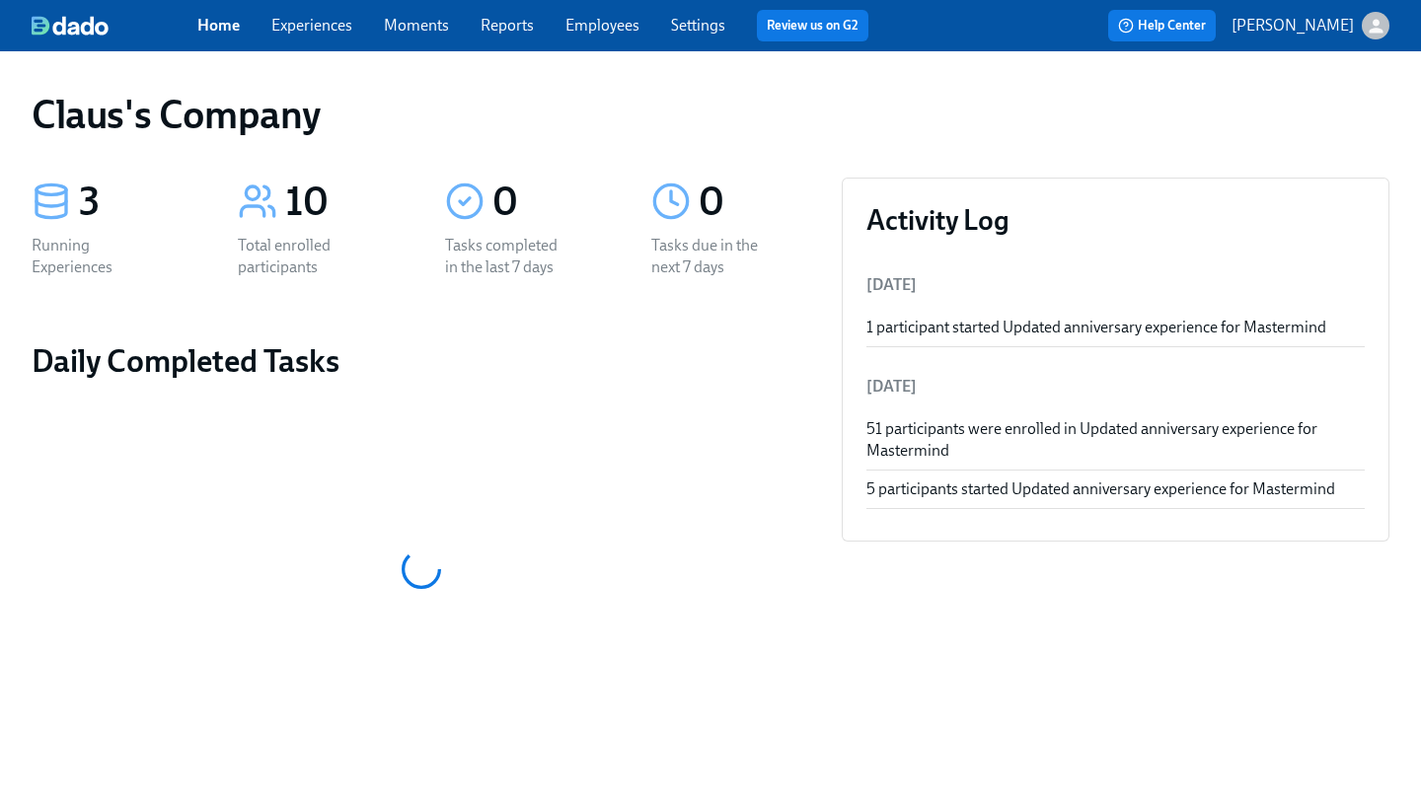  Describe the element at coordinates (1161, 26) in the screenshot. I see `button: Help Center` at that location.